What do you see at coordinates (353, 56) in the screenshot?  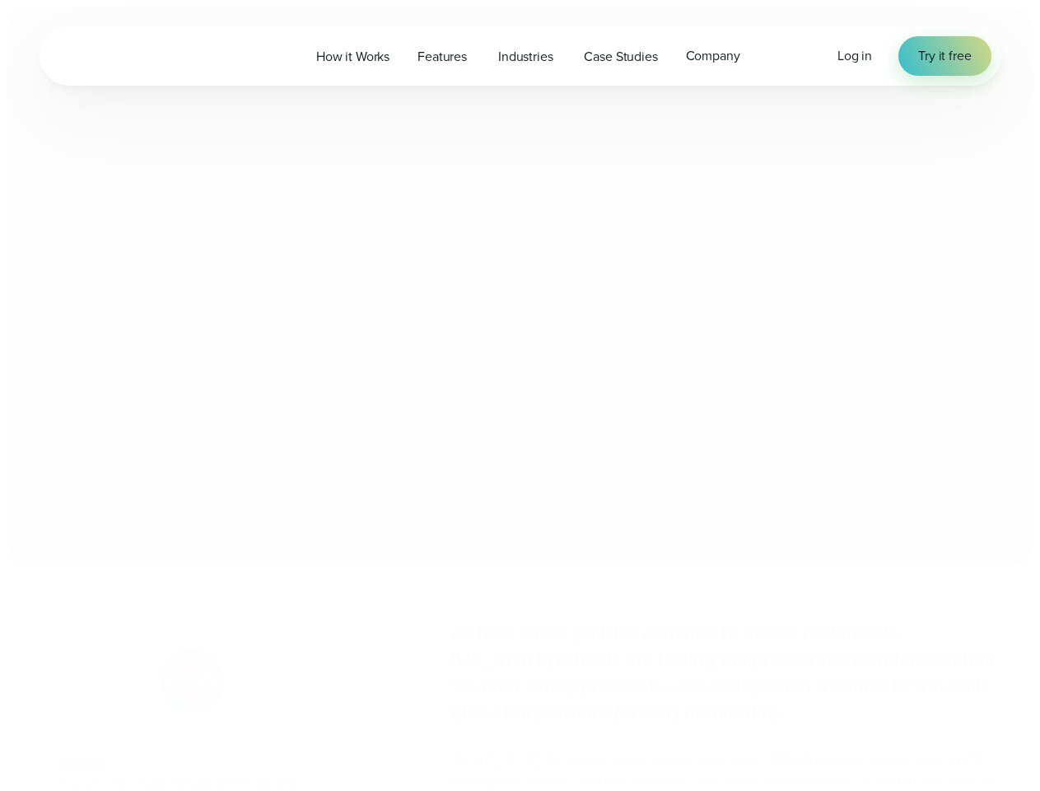 I see `a: How it Works` at bounding box center [353, 56].